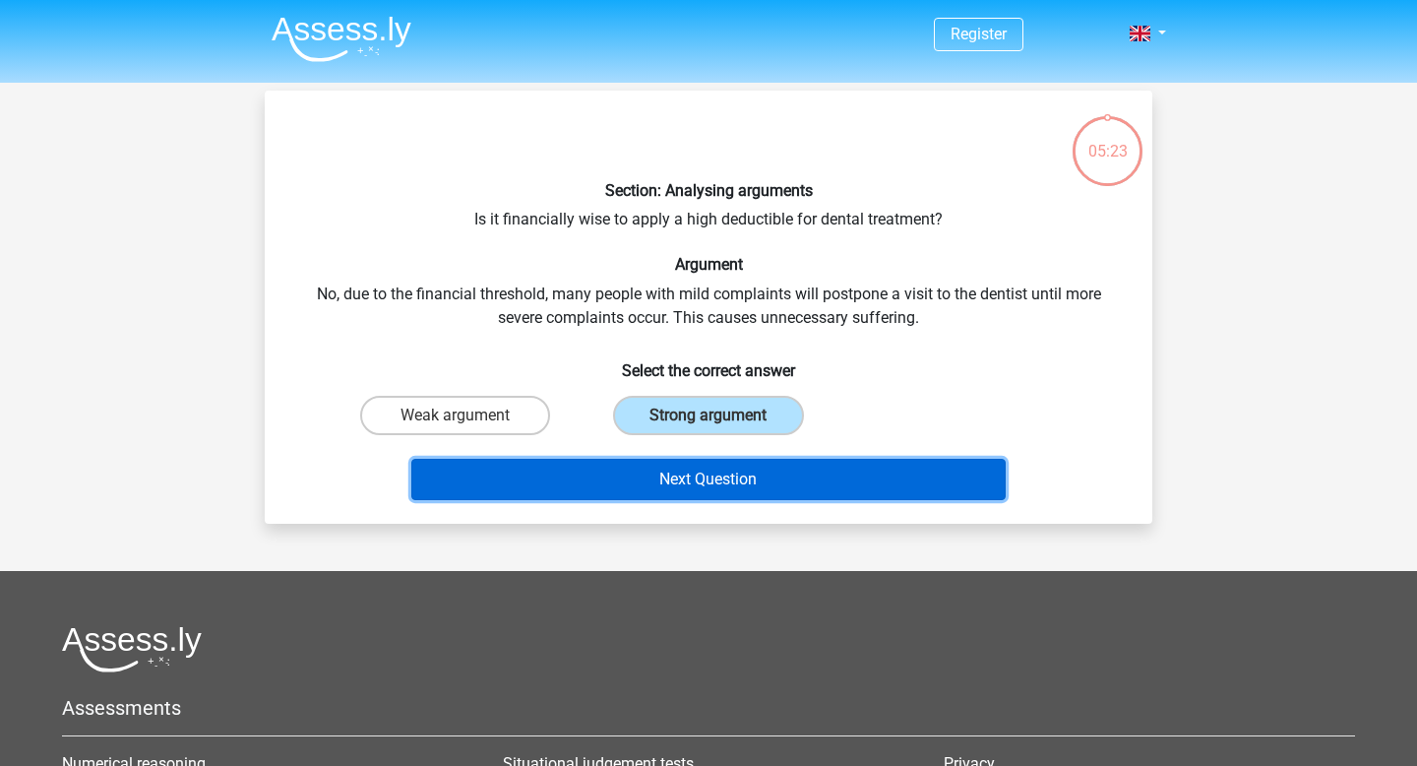  Describe the element at coordinates (709, 264) in the screenshot. I see `h6: Argument` at that location.